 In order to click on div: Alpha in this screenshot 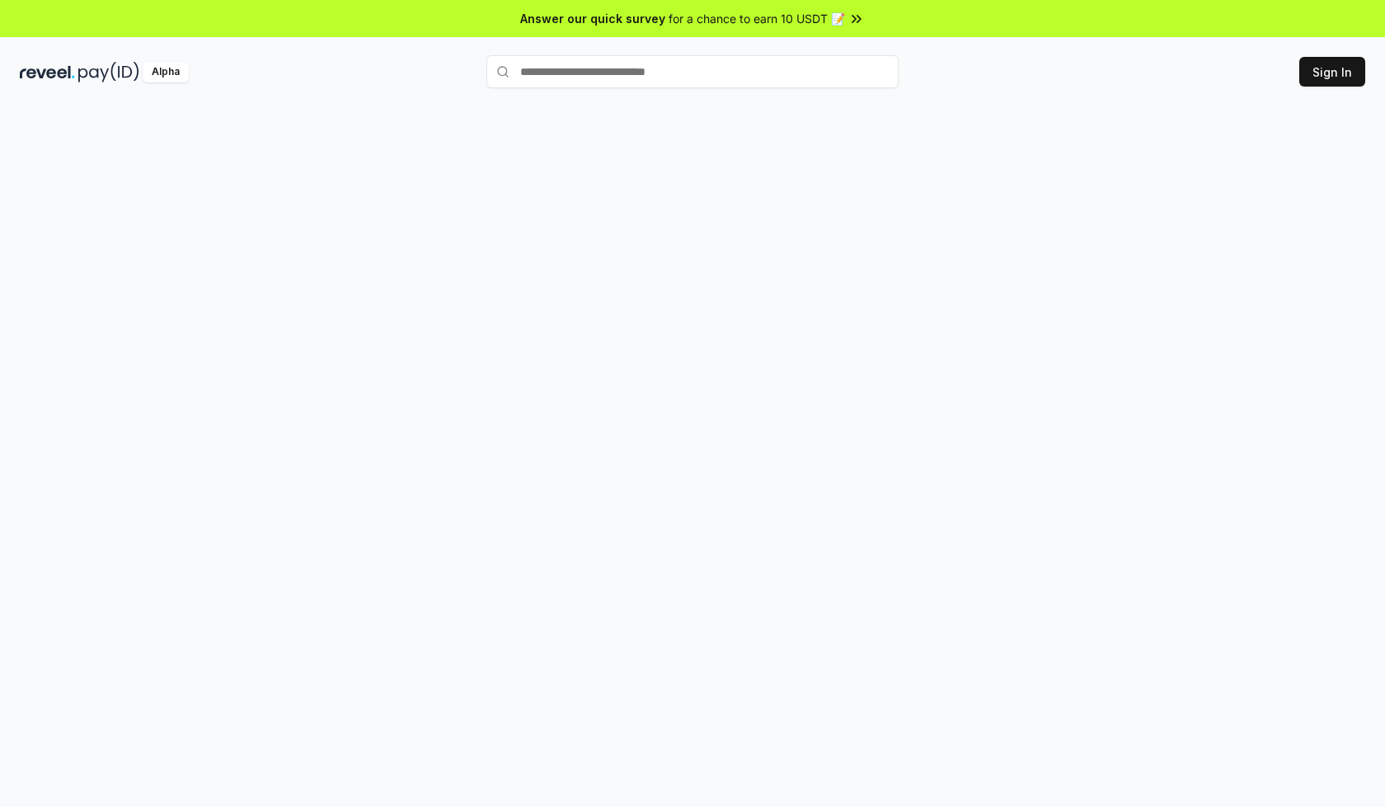, I will do `click(166, 72)`.